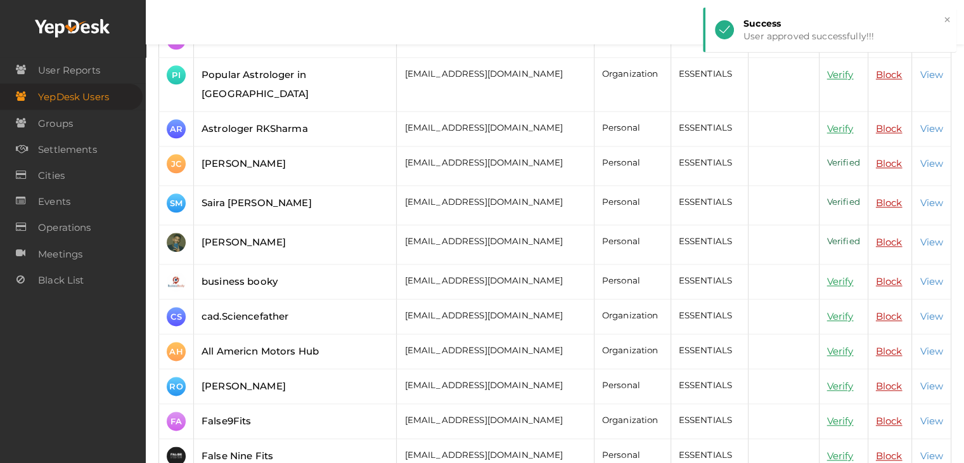  I want to click on span: Cities, so click(51, 176).